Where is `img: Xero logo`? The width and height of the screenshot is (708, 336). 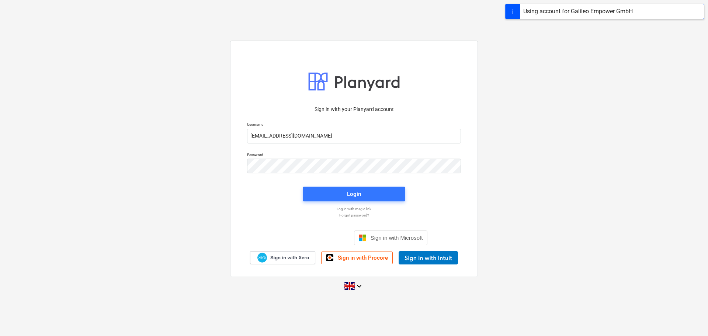
img: Xero logo is located at coordinates (262, 258).